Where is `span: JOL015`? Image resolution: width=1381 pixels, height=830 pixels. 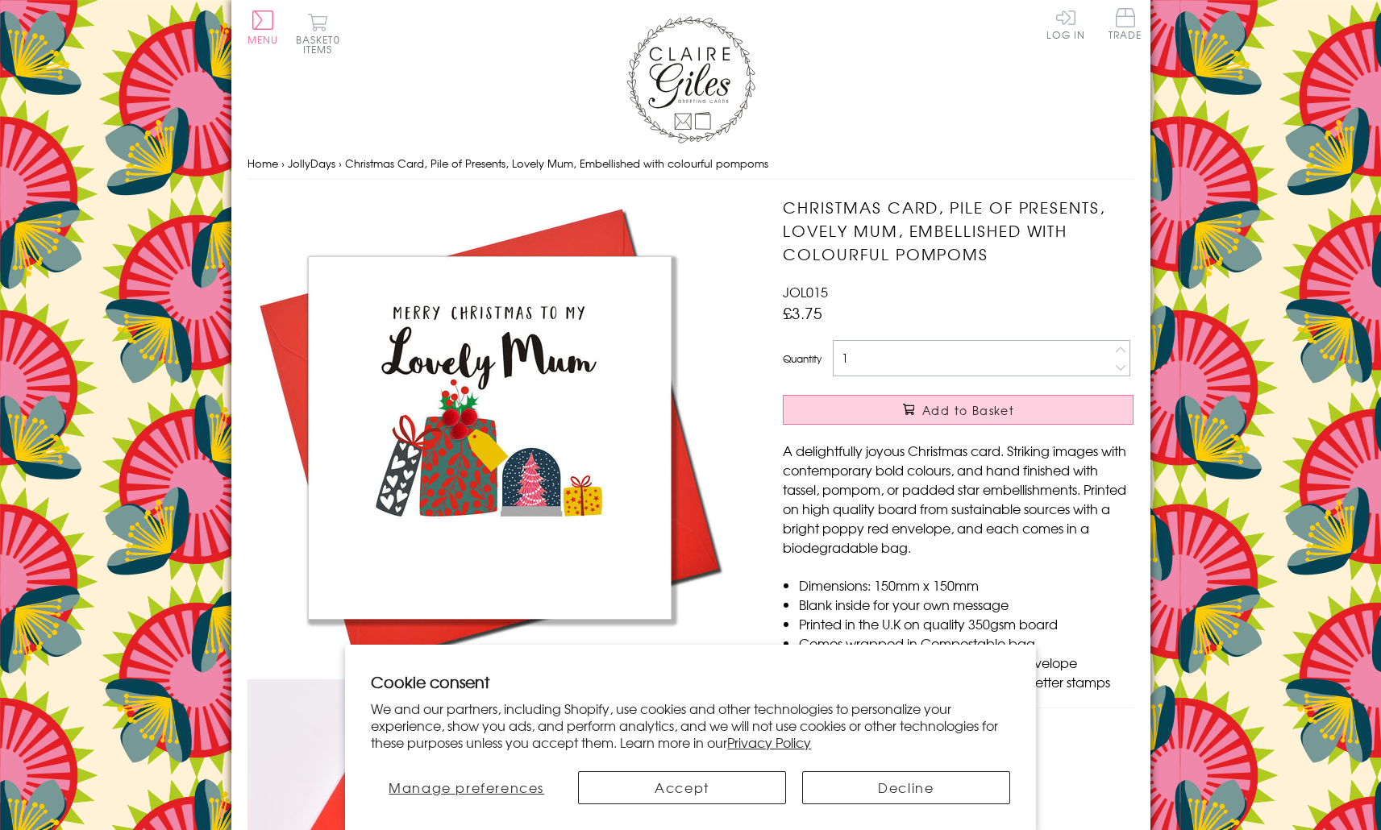
span: JOL015 is located at coordinates (805, 292).